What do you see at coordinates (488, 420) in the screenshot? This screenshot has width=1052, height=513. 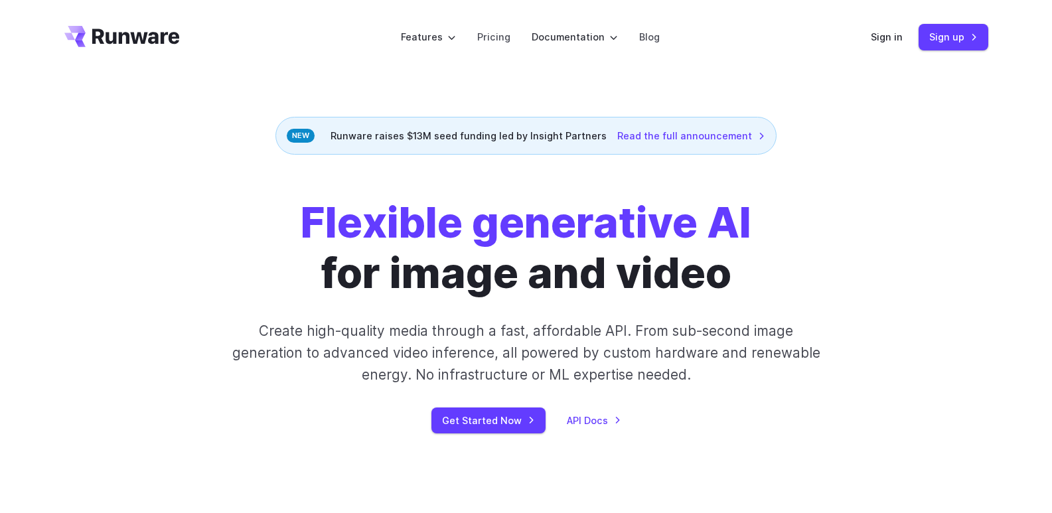 I see `a: Get Started Now` at bounding box center [488, 420].